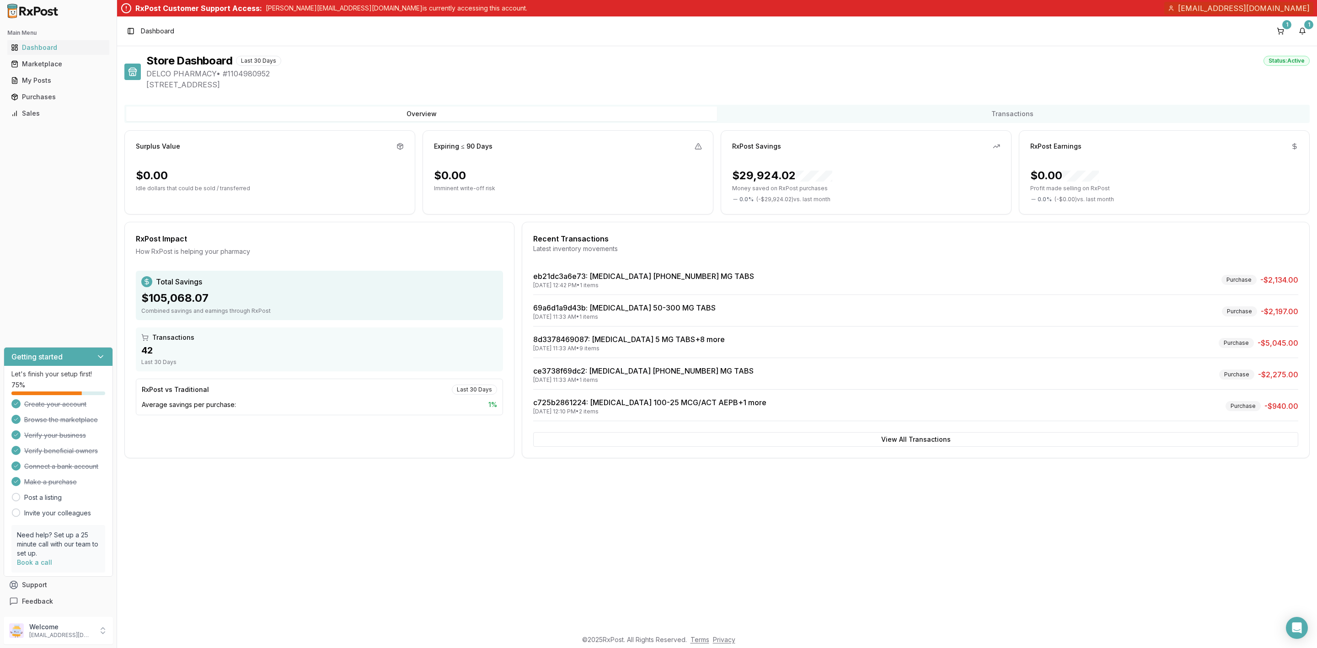 This screenshot has width=1317, height=648. What do you see at coordinates (319, 298) in the screenshot?
I see `div: $105,068.07` at bounding box center [319, 298].